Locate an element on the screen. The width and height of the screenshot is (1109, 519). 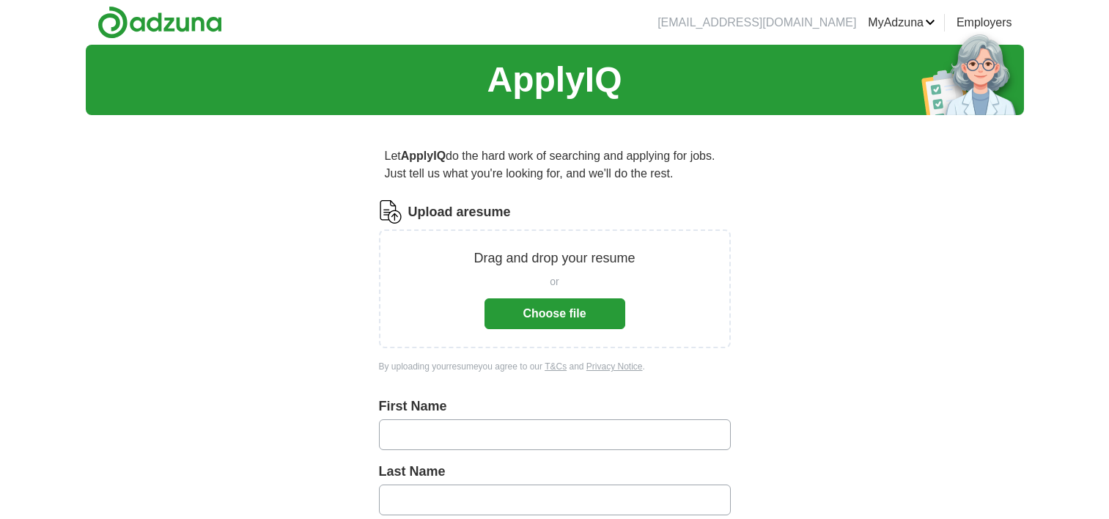
img: CV Icon is located at coordinates (391, 212).